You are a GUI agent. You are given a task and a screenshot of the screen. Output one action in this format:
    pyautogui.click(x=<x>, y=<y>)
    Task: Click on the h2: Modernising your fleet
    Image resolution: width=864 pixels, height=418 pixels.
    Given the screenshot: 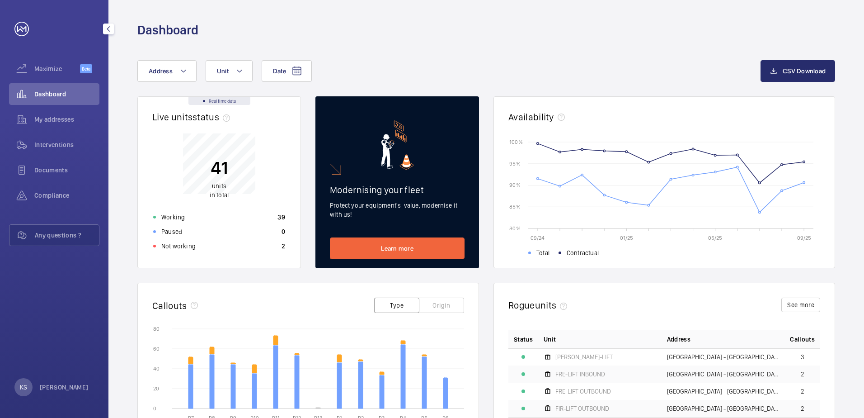 What is the action you would take?
    pyautogui.click(x=397, y=189)
    